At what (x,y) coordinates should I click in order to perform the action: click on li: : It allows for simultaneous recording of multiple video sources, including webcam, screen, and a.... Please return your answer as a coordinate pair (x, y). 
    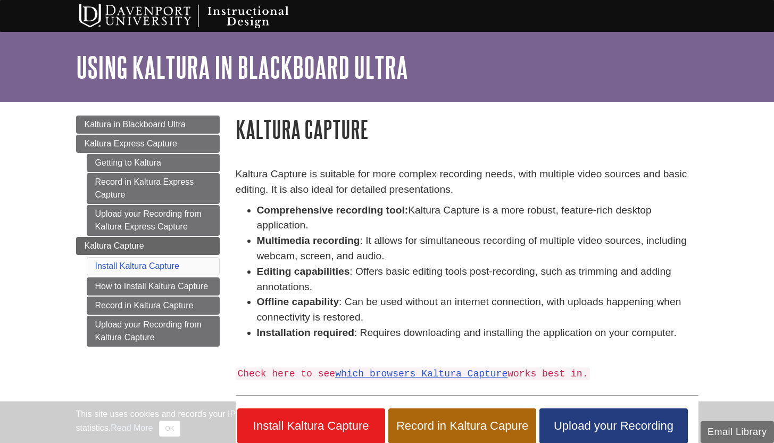
    Looking at the image, I should click on (478, 249).